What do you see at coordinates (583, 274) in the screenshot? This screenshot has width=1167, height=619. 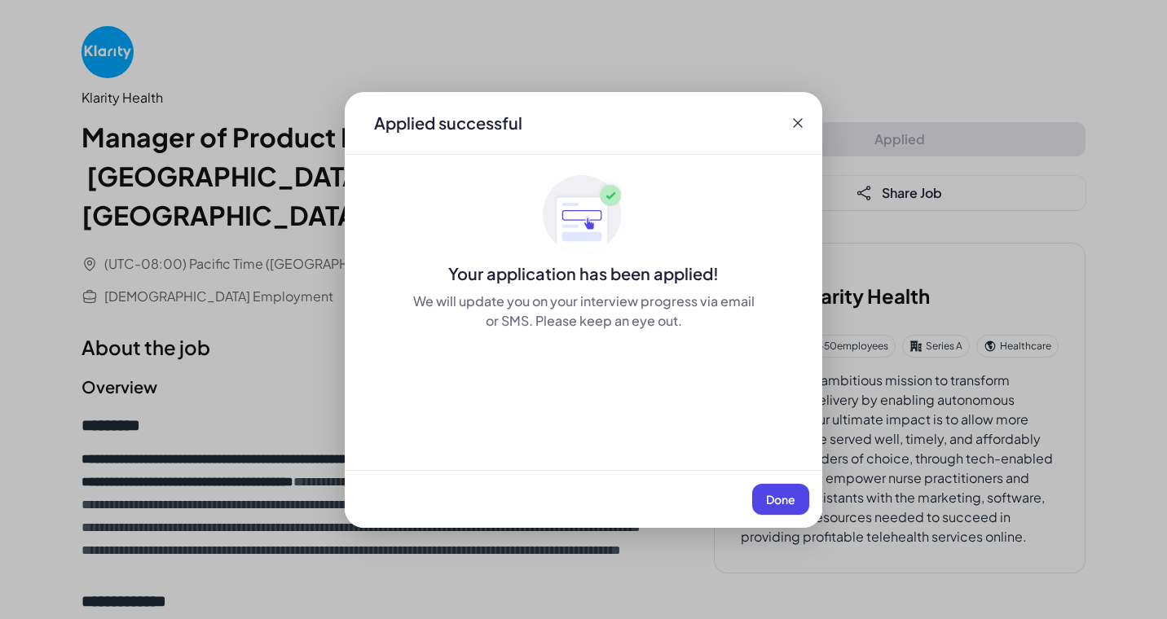 I see `div: Your application has been applied!` at bounding box center [583, 274].